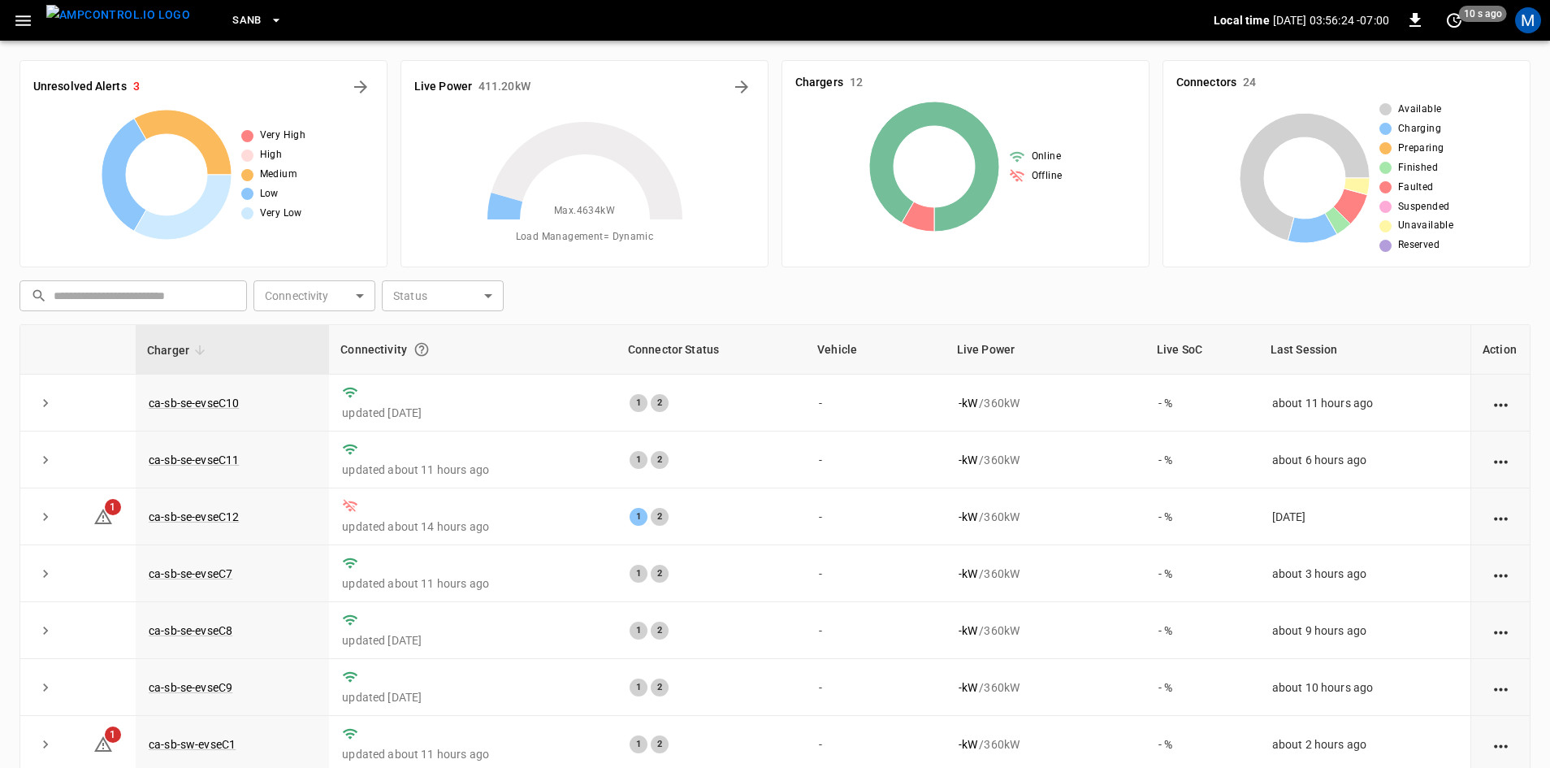 The width and height of the screenshot is (1550, 768). I want to click on span: Charger, so click(179, 350).